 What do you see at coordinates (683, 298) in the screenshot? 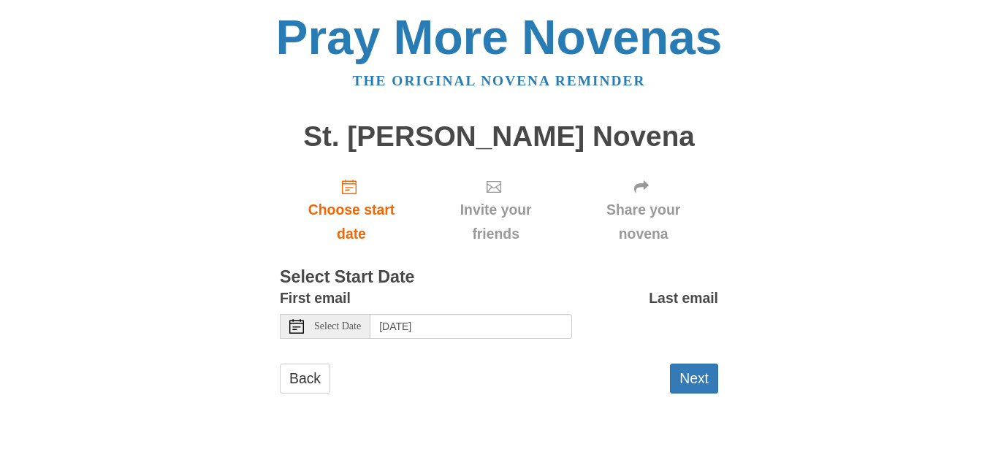
I see `label: Last email` at bounding box center [683, 298].